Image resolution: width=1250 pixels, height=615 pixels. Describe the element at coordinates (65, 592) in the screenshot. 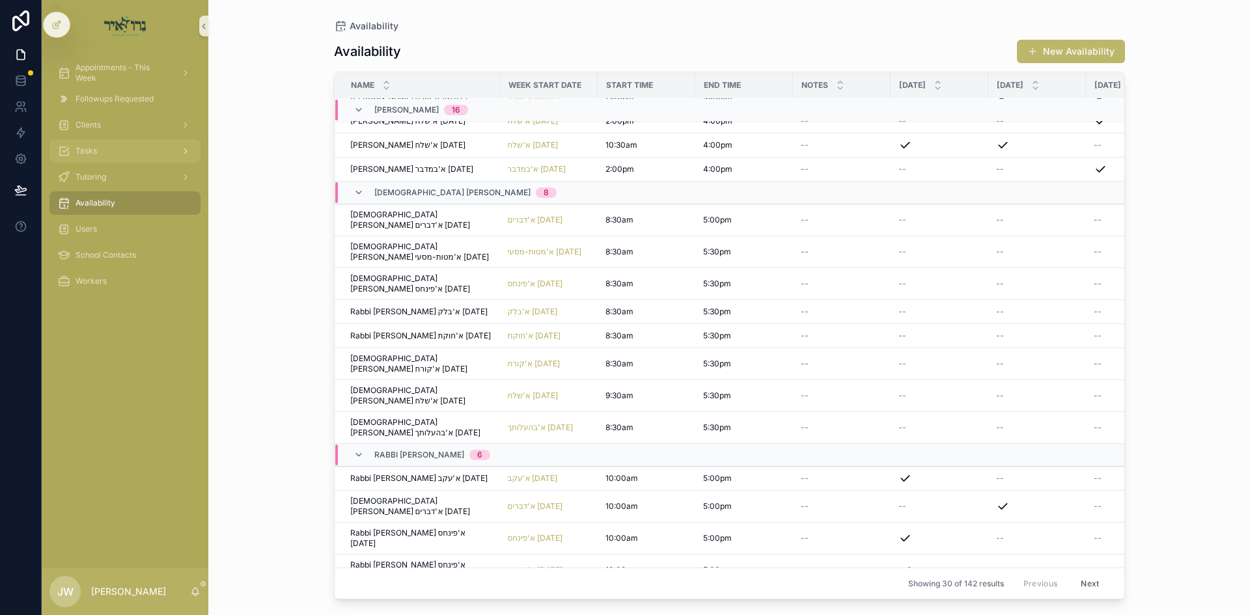

I see `span: JW` at that location.